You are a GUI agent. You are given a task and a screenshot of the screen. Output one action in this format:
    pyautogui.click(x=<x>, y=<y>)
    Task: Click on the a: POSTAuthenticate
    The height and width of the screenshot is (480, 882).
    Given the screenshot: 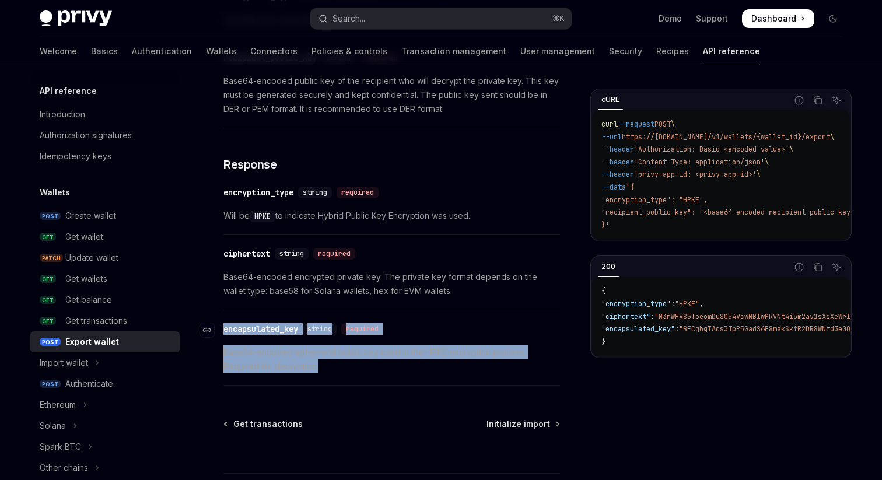 What is the action you would take?
    pyautogui.click(x=105, y=384)
    